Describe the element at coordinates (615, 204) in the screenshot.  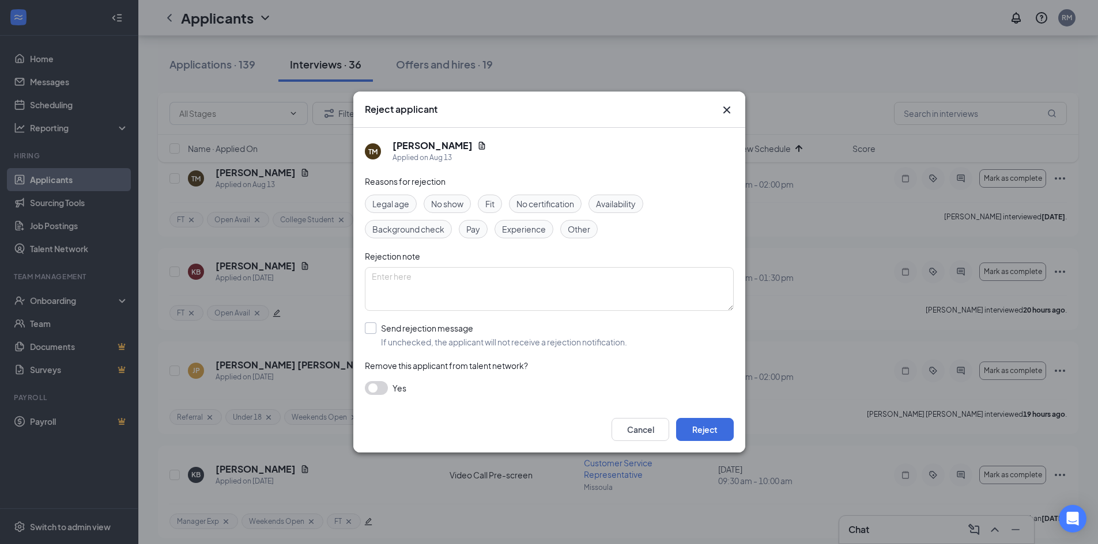
I see `span: Availability` at that location.